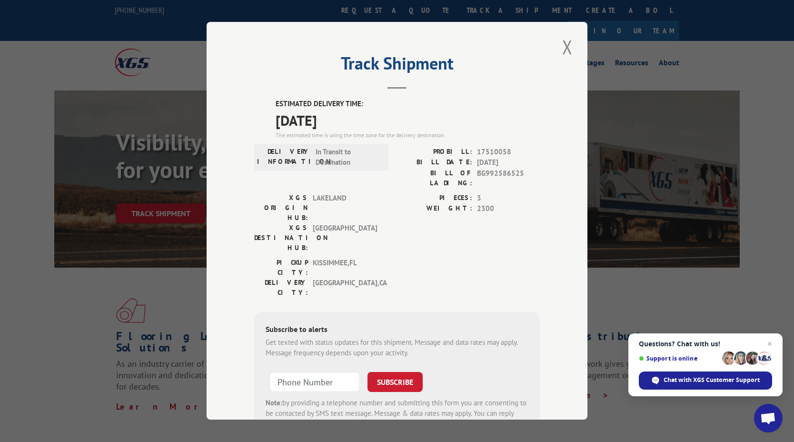 The width and height of the screenshot is (794, 442). I want to click on label: PIECES:, so click(435, 198).